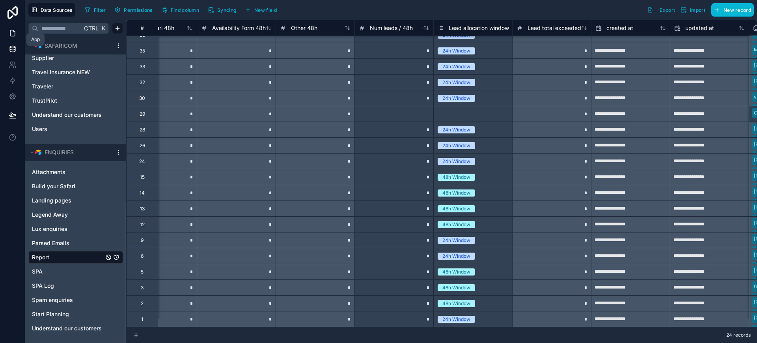 This screenshot has height=343, width=757. I want to click on span: Permissions, so click(138, 10).